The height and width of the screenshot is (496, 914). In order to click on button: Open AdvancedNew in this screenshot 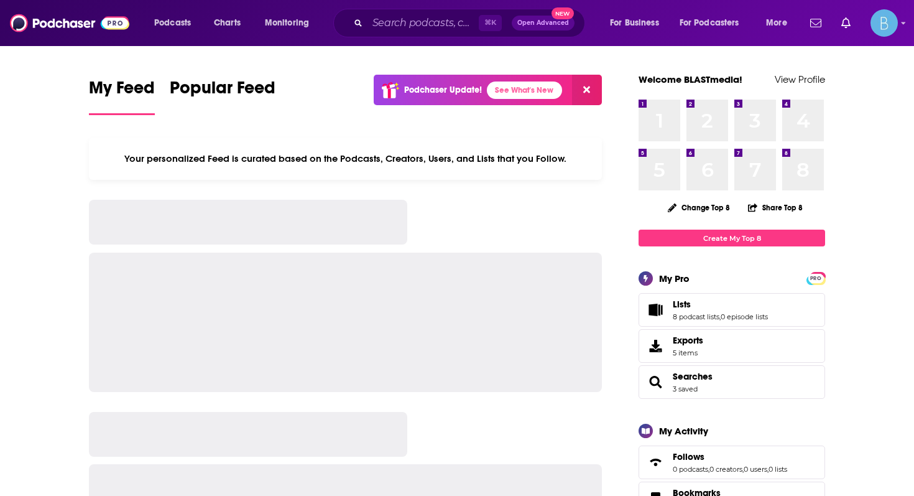, I will do `click(543, 23)`.